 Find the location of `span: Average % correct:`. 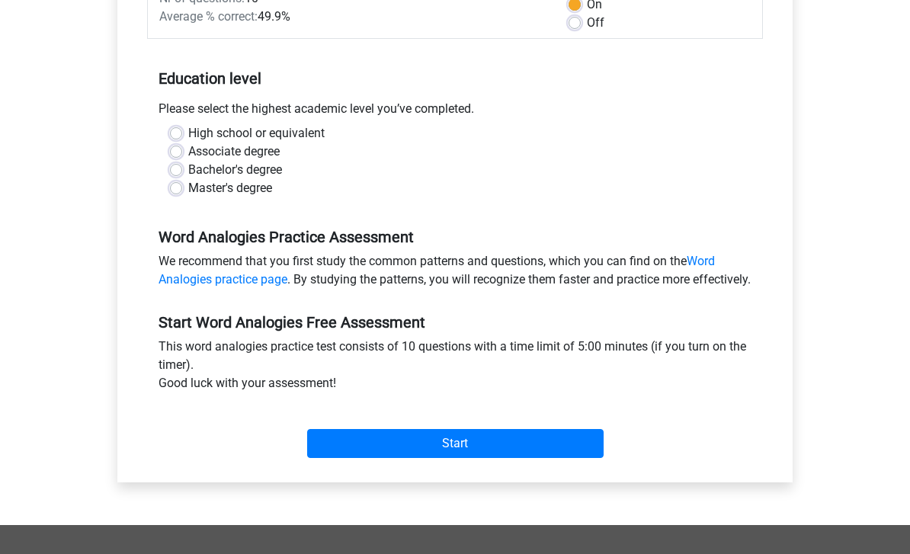

span: Average % correct: is located at coordinates (208, 16).